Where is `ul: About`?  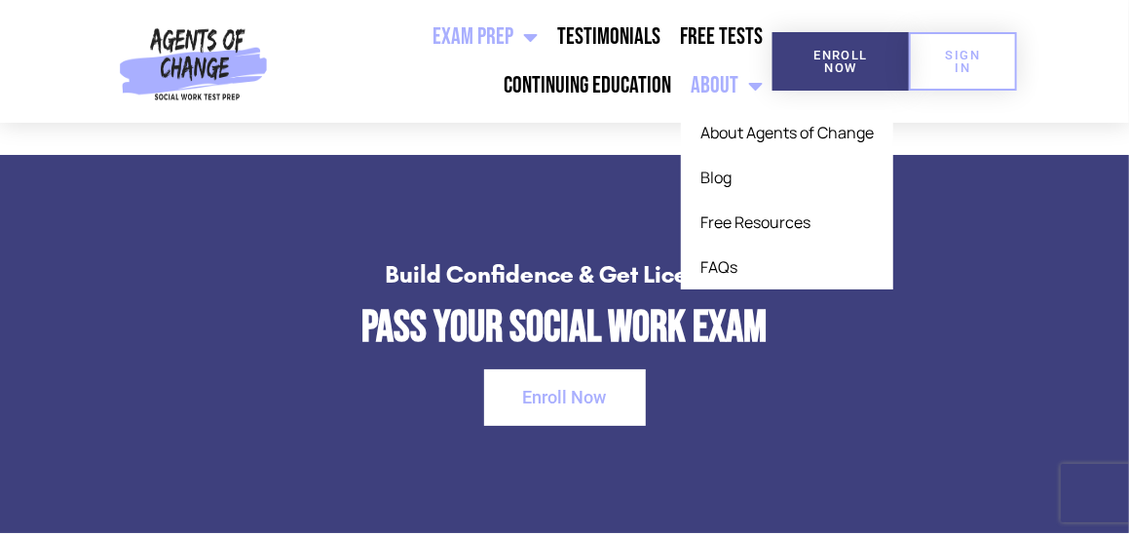 ul: About is located at coordinates (787, 200).